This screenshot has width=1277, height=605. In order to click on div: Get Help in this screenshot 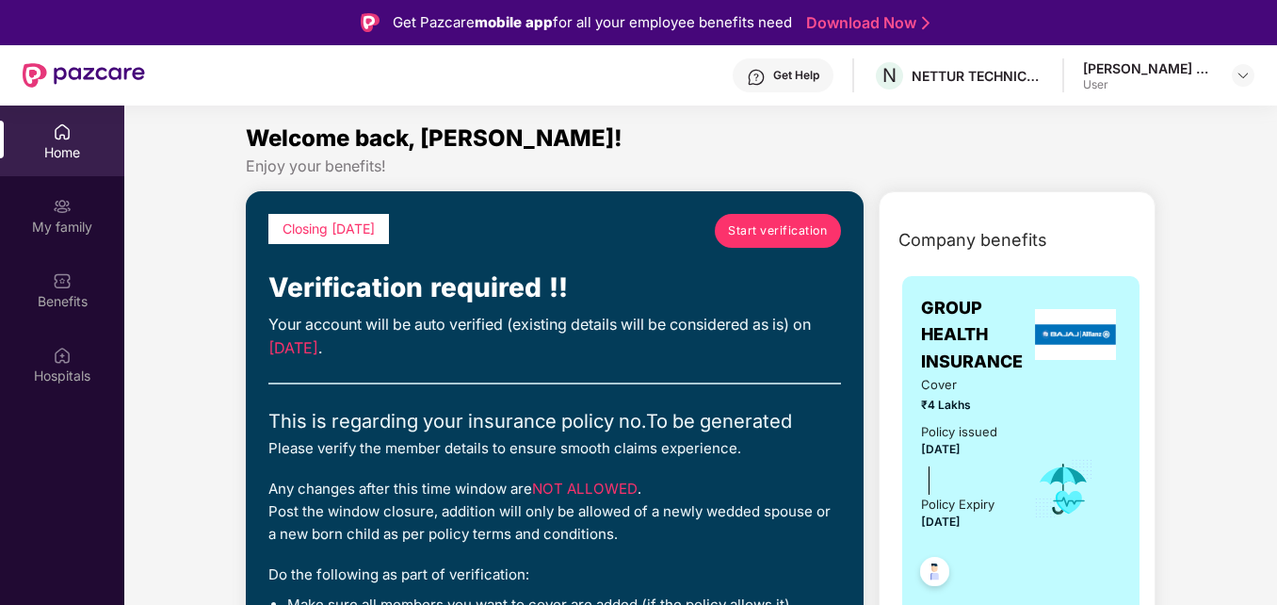, I will do `click(796, 75)`.